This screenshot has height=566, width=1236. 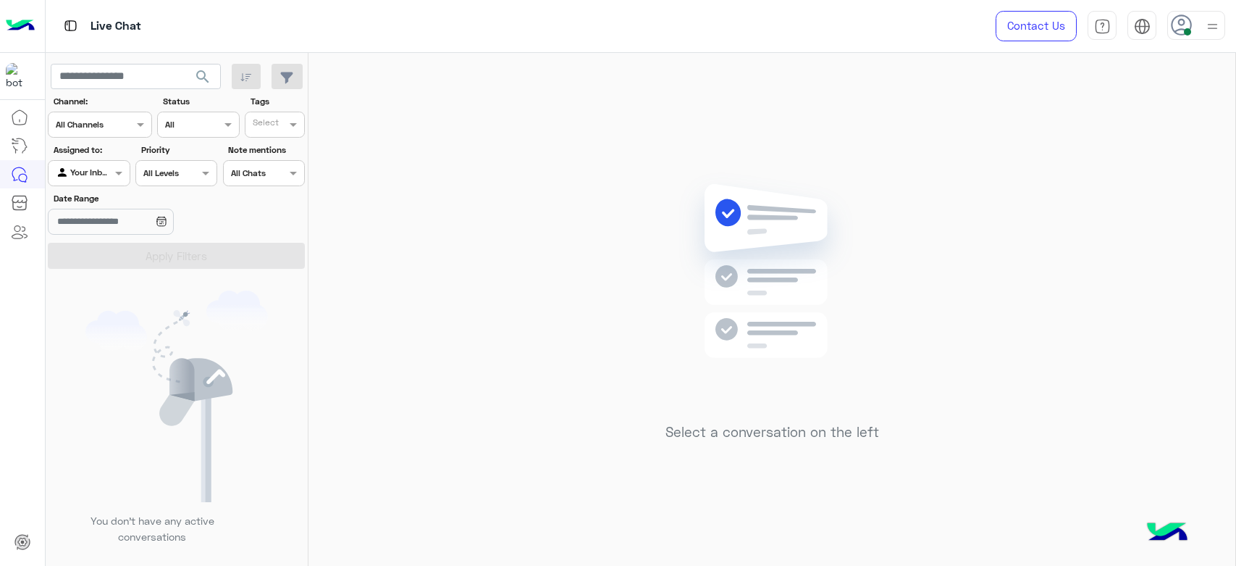 I want to click on label: Tags, so click(x=277, y=101).